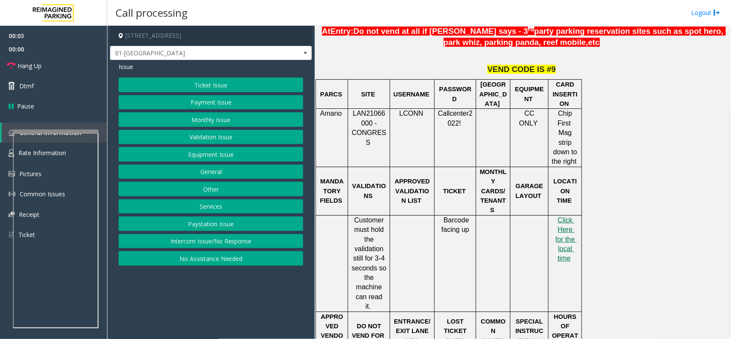  What do you see at coordinates (529, 118) in the screenshot?
I see `span: CC ONLY` at bounding box center [529, 118].